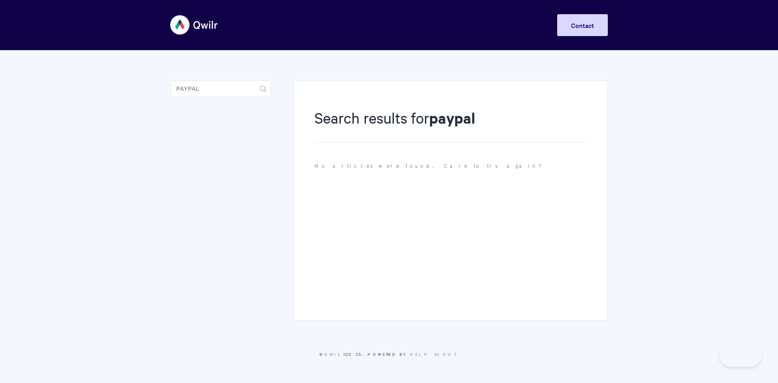 The height and width of the screenshot is (383, 778). Describe the element at coordinates (389, 354) in the screenshot. I see `p: © 2025.` at that location.